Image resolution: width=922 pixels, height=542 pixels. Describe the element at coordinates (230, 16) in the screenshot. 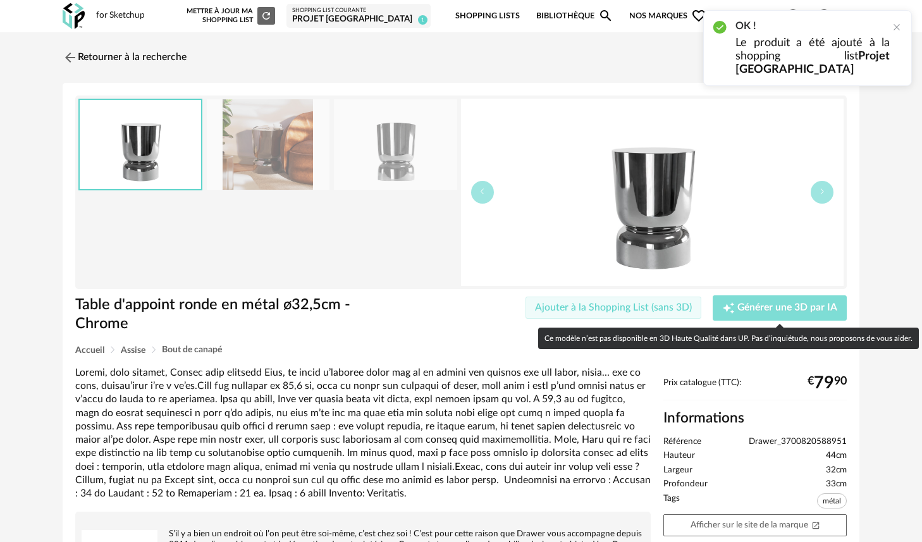

I see `div: Mettre à jour ma Shopping List` at that location.